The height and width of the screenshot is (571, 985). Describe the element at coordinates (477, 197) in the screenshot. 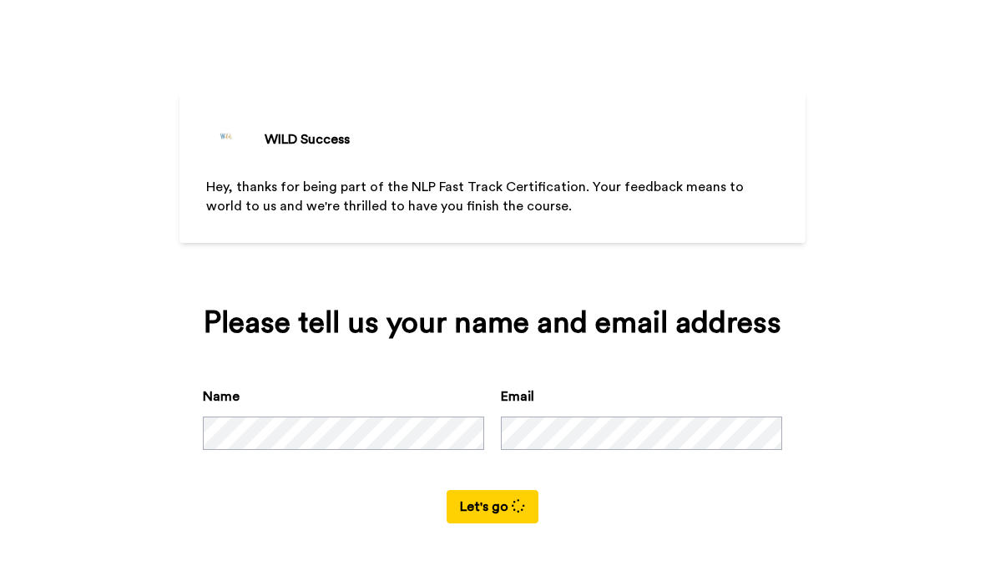

I see `span: Hey, thanks for being part of the NLP Fast Track Certification. Your feedback means to world to u...` at that location.